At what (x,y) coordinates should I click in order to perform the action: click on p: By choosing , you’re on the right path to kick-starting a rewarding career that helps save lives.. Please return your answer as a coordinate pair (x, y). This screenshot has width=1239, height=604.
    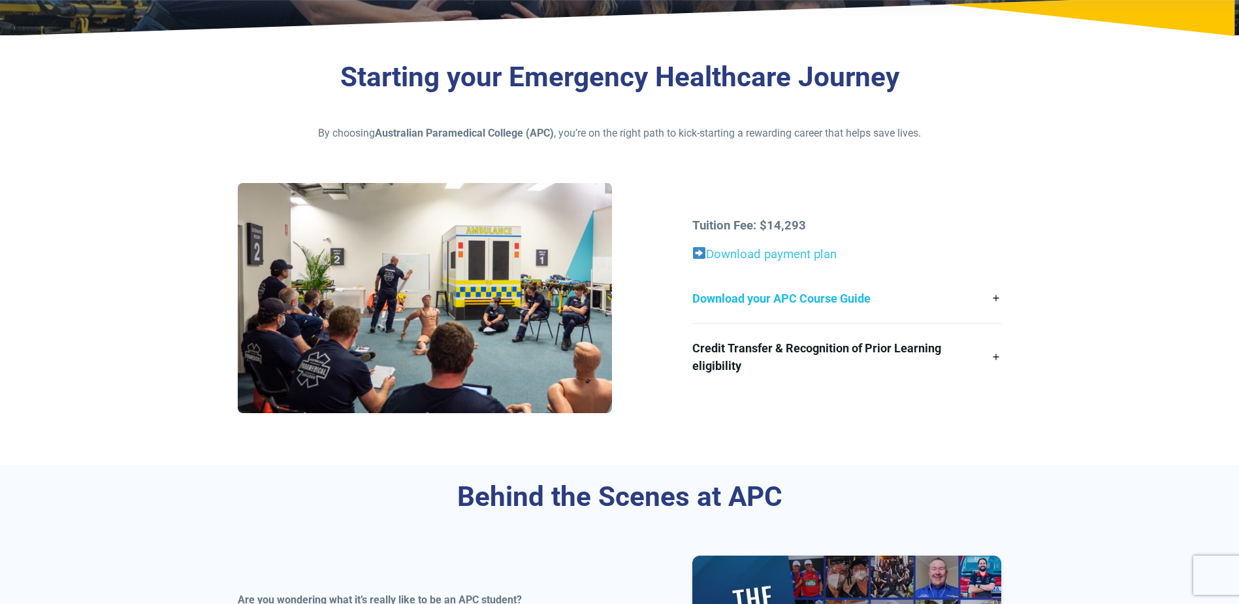
    Looking at the image, I should click on (620, 133).